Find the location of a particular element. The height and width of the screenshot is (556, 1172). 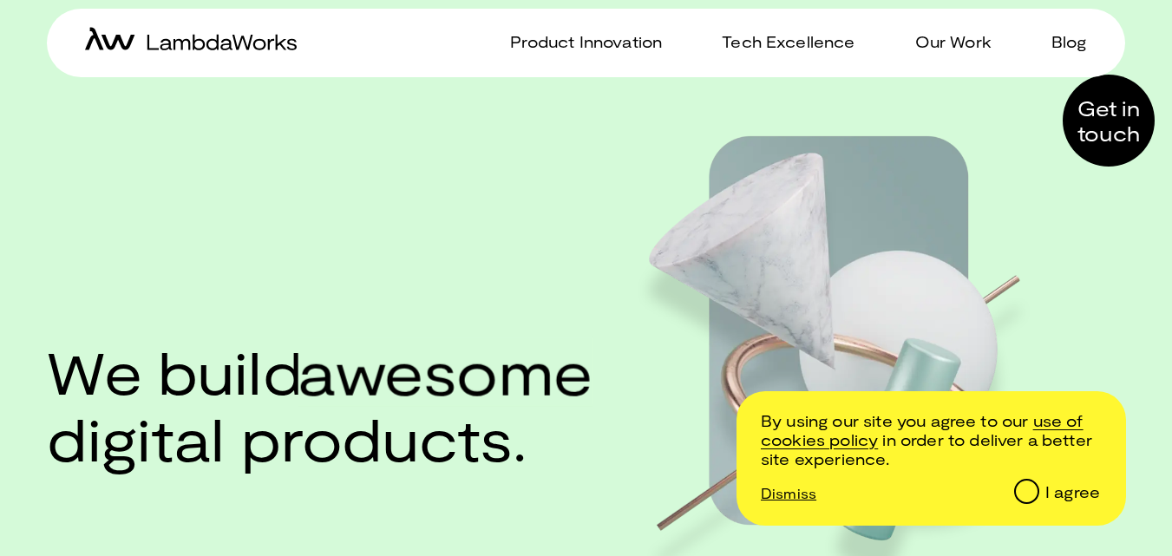

a: home-icon is located at coordinates (191, 42).